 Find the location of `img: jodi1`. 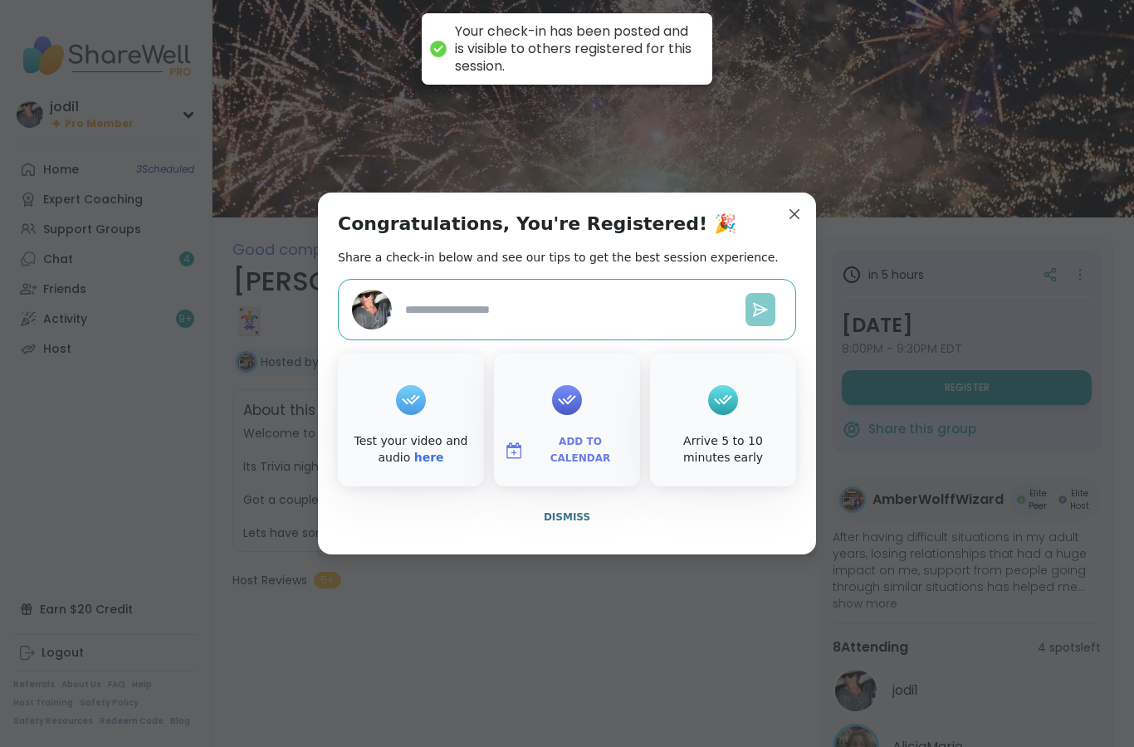

img: jodi1 is located at coordinates (372, 310).